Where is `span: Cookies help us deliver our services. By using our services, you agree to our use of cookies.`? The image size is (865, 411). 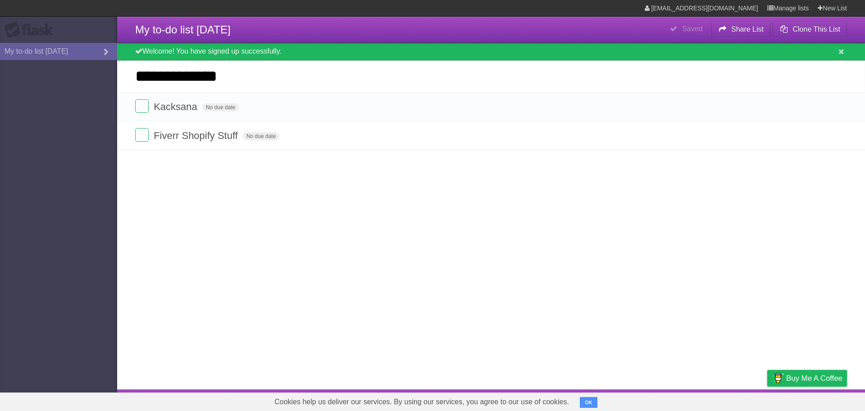 span: Cookies help us deliver our services. By using our services, you agree to our use of cookies. is located at coordinates (422, 402).